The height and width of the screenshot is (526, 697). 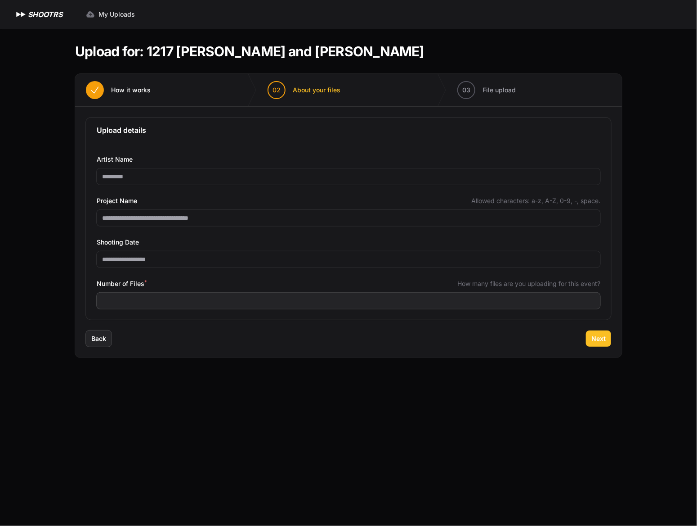 I want to click on button: Next, so click(x=599, y=338).